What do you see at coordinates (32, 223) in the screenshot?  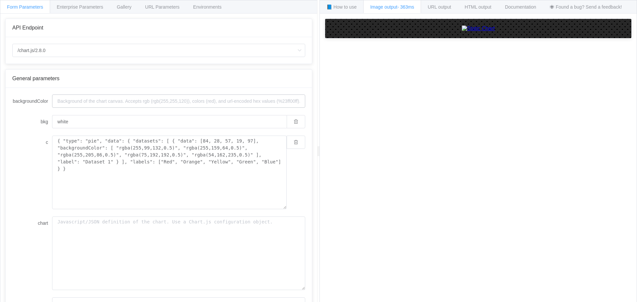 I see `label: chart` at bounding box center [32, 223].